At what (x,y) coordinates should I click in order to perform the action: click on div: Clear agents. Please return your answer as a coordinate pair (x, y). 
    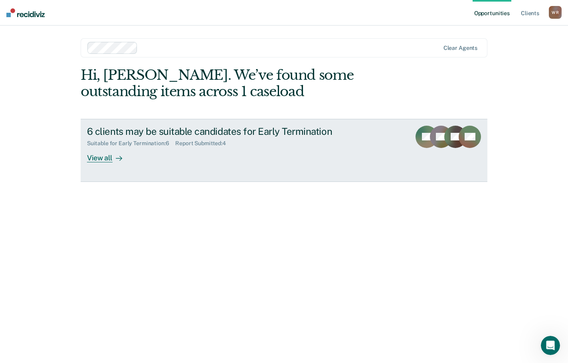
    Looking at the image, I should click on (460, 48).